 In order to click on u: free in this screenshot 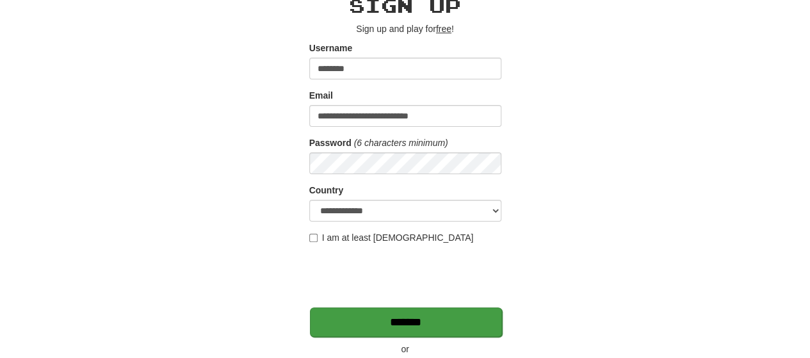, I will do `click(443, 29)`.